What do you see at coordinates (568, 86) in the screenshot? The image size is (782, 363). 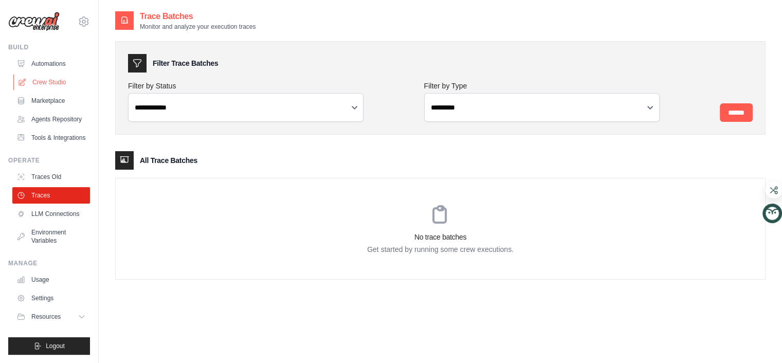 I see `label: Filter by Type` at bounding box center [568, 86].